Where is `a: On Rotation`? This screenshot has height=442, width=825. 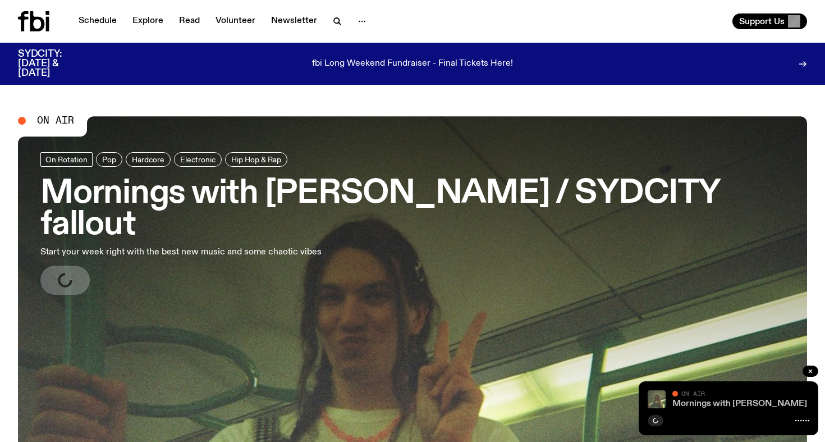
a: On Rotation is located at coordinates (66, 159).